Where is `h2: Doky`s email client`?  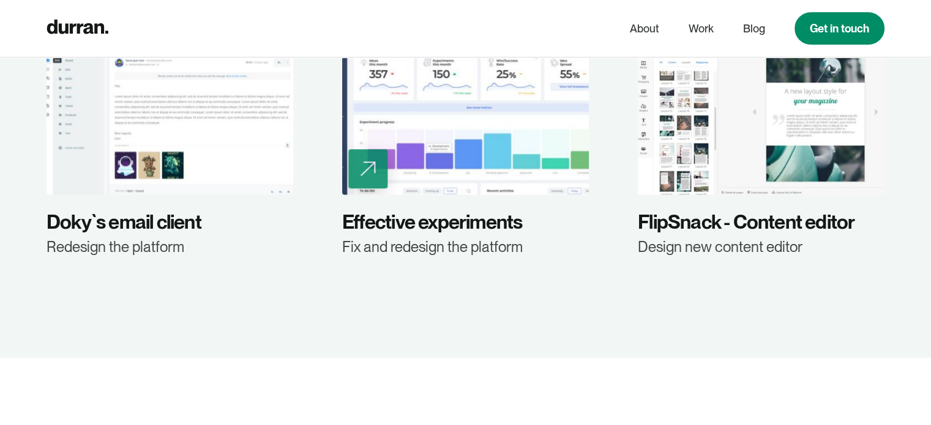 h2: Doky`s email client is located at coordinates (169, 222).